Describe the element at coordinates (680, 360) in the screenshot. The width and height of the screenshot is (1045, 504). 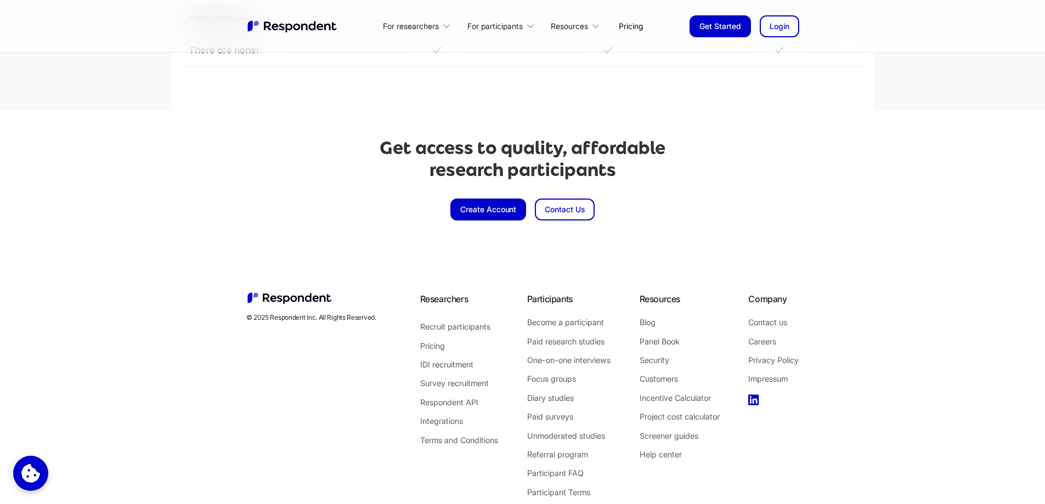
I see `a: Security` at that location.